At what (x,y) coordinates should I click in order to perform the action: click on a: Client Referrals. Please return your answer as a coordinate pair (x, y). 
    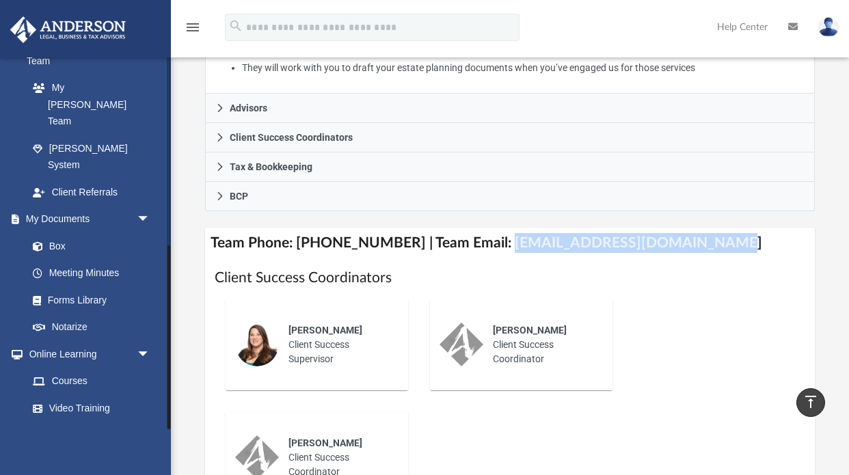
    Looking at the image, I should click on (92, 192).